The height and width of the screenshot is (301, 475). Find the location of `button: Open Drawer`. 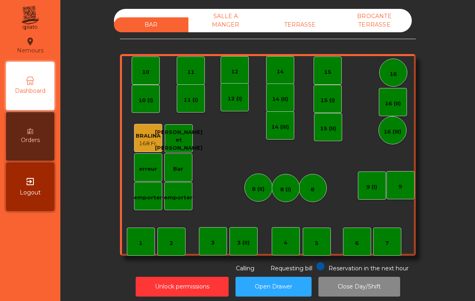

button: Open Drawer is located at coordinates (274, 286).